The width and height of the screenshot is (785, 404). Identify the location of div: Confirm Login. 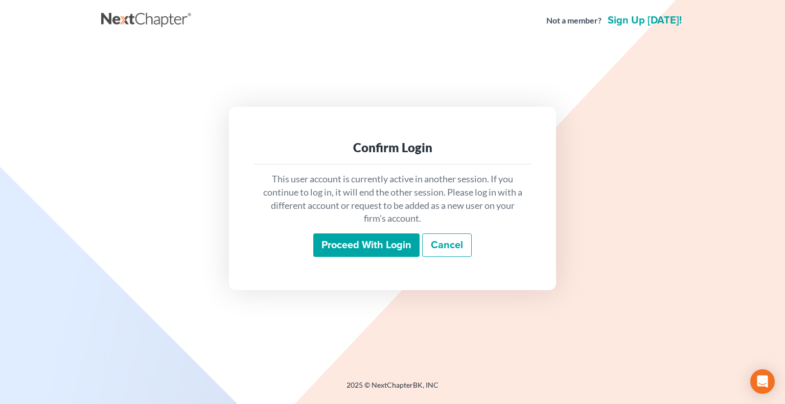
(393, 148).